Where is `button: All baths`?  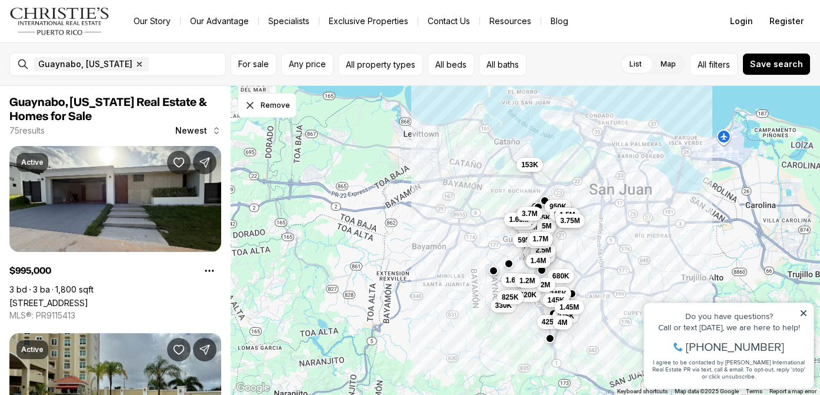 button: All baths is located at coordinates (502, 64).